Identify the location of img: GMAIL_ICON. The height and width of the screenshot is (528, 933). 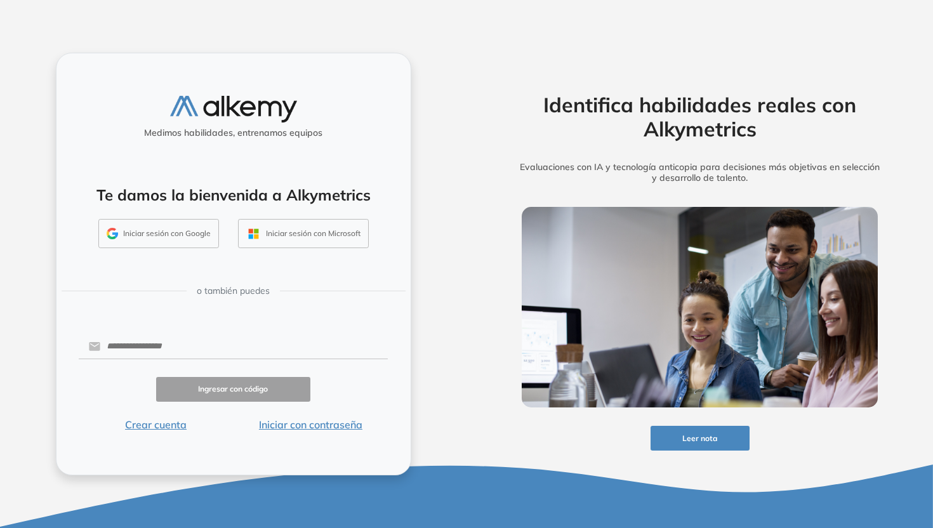
(112, 234).